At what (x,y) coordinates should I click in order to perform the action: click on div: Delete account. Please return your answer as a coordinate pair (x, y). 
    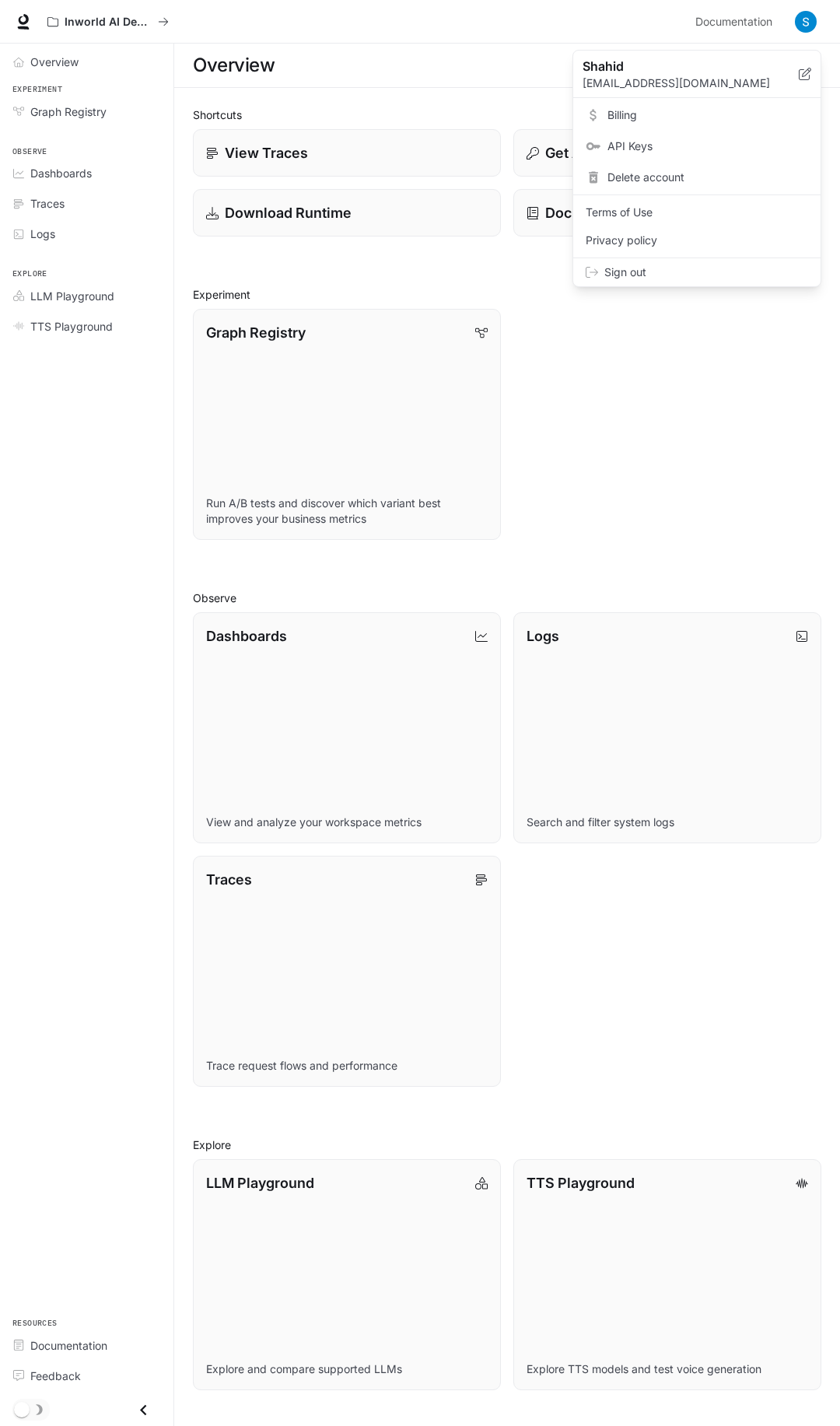
    Looking at the image, I should click on (697, 177).